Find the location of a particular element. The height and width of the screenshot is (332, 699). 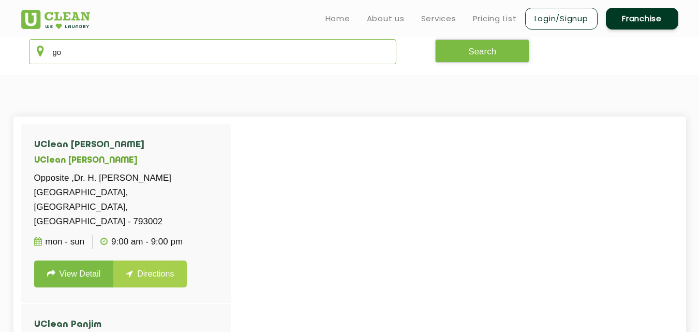

a: Directions is located at coordinates (150, 274).